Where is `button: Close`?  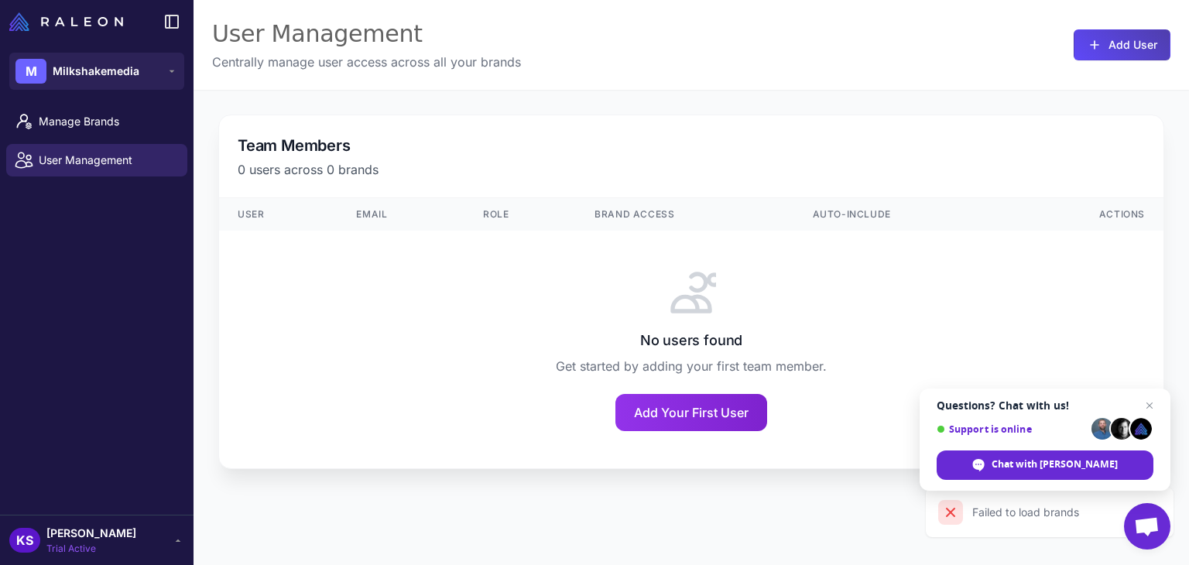 button: Close is located at coordinates (1153, 512).